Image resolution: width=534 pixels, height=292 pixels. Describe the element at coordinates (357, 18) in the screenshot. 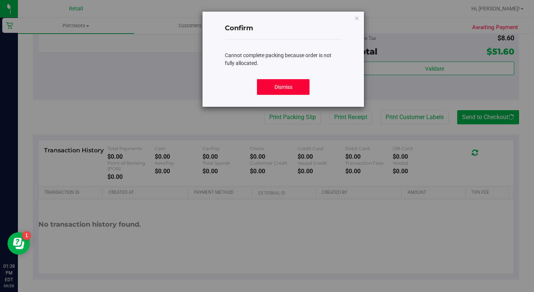

I see `button: Close modal` at that location.